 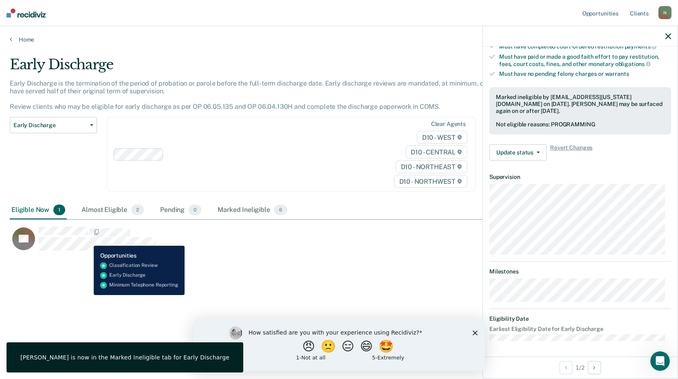 I want to click on div: How satisfied are you with your experience using Recidiviz?, so click(x=149, y=14).